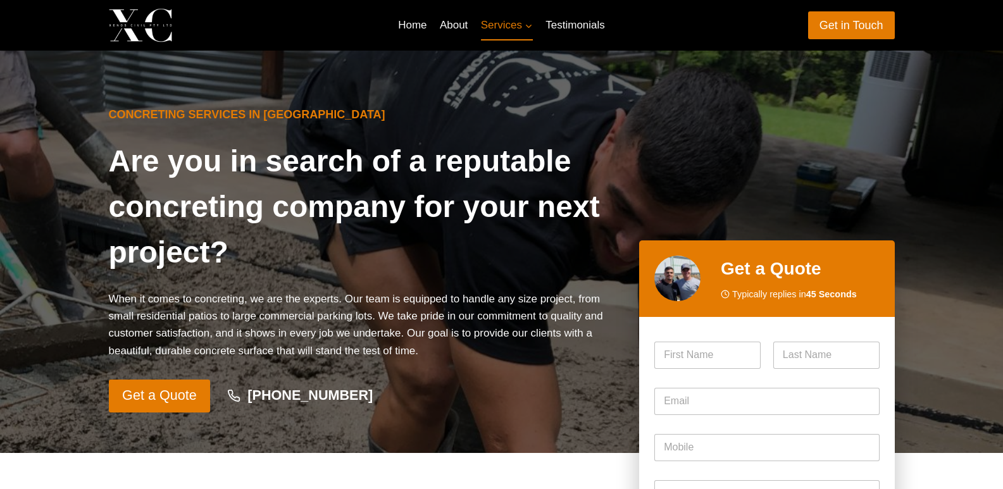 The height and width of the screenshot is (489, 1003). What do you see at coordinates (364, 207) in the screenshot?
I see `h1: Are you in search of a reputable concreting company for your next project?` at bounding box center [364, 207].